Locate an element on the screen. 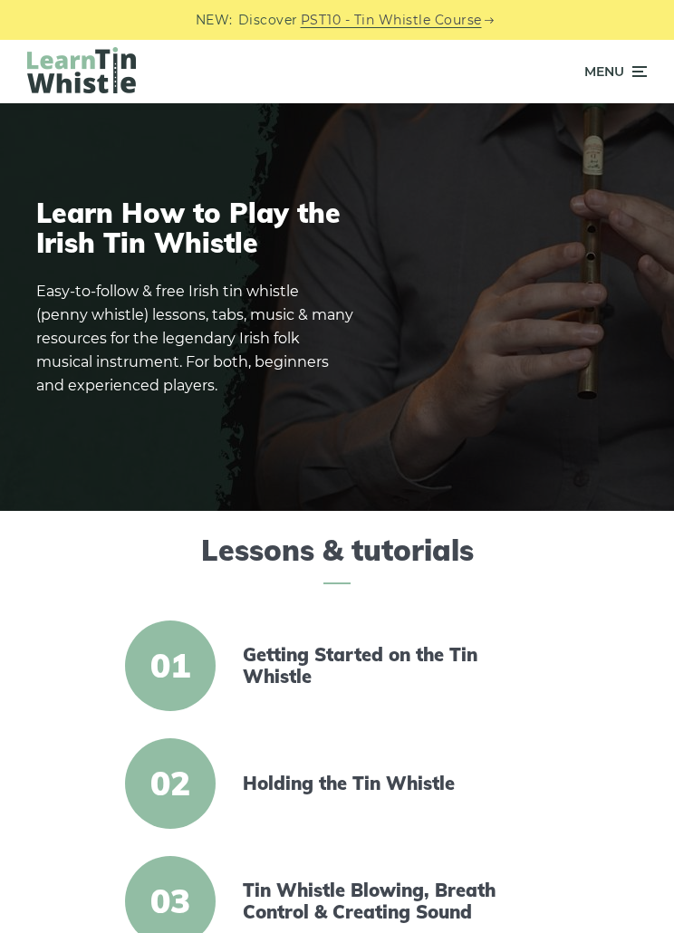 The height and width of the screenshot is (933, 674). h2: Lessons & tutorials is located at coordinates (337, 558).